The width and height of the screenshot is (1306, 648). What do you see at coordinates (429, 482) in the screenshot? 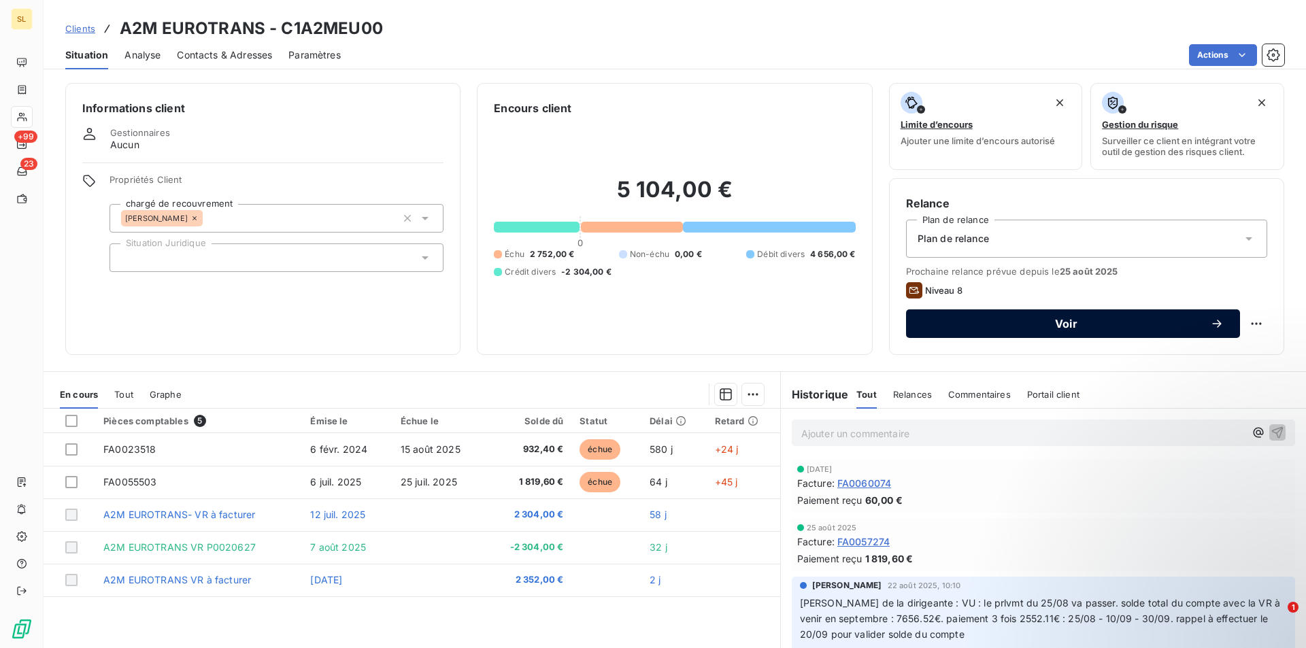
I see `span: 25 juil. 2025` at bounding box center [429, 482].